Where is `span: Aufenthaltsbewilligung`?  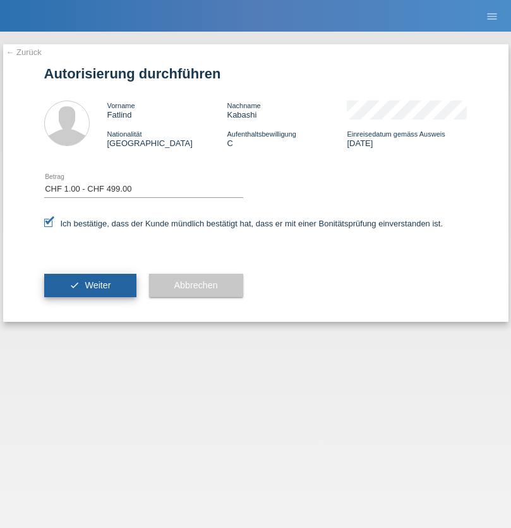
span: Aufenthaltsbewilligung is located at coordinates (261, 134).